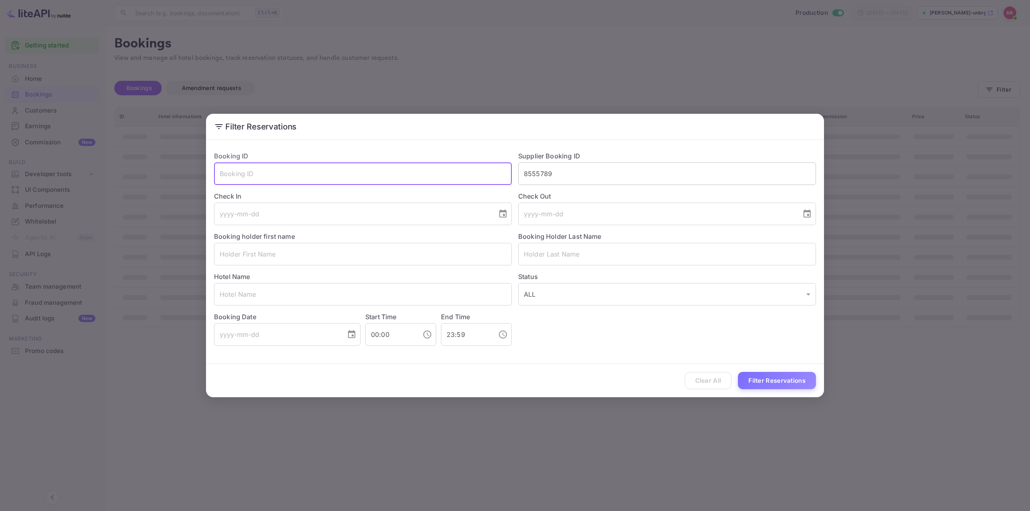  I want to click on h2: Filter Reservations, so click(515, 127).